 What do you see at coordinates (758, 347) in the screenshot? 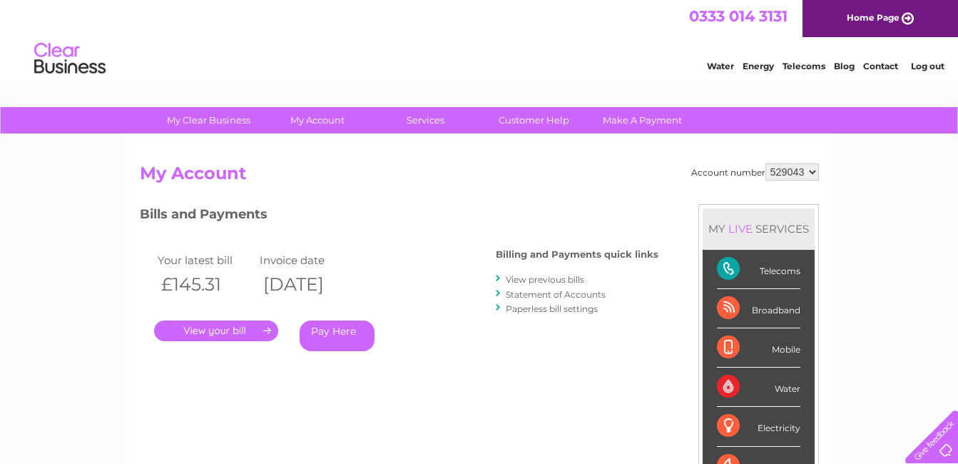
I see `div: Mobile` at bounding box center [758, 347].